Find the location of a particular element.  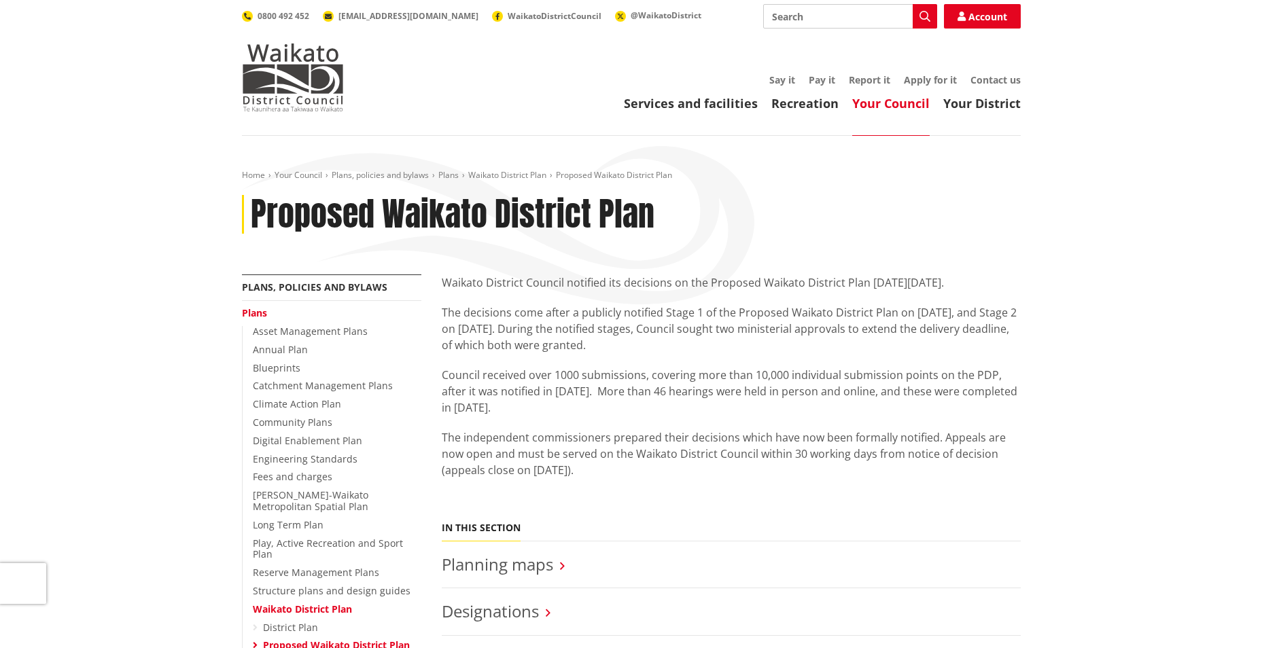

a: Asset Management Plans is located at coordinates (310, 331).